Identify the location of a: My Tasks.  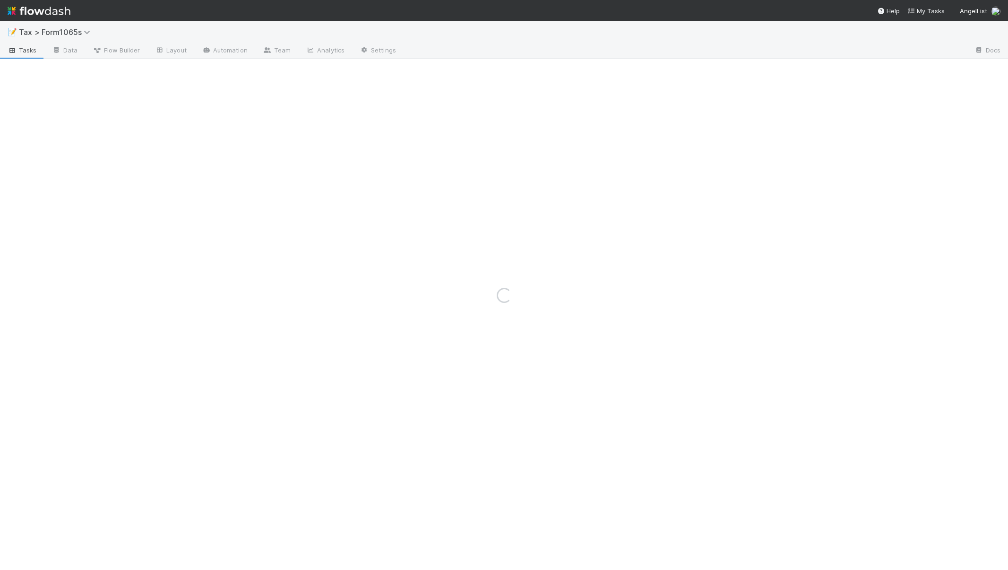
(926, 11).